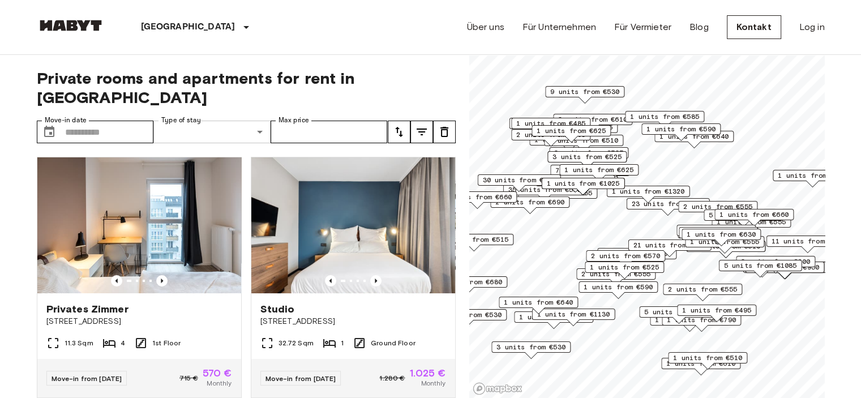 This screenshot has height=398, width=861. What do you see at coordinates (71, 25) in the screenshot?
I see `img: Habyt` at bounding box center [71, 25].